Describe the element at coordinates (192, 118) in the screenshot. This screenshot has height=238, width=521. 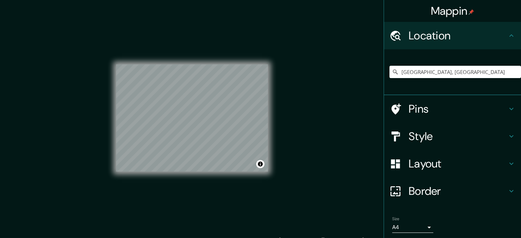
I see `canvas: Map` at that location.